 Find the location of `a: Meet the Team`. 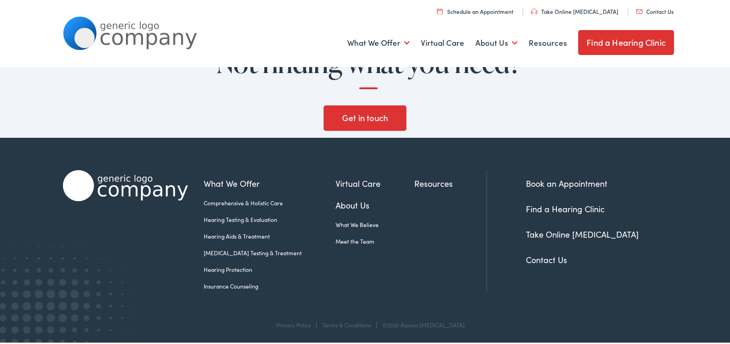

a: Meet the Team is located at coordinates (375, 240).